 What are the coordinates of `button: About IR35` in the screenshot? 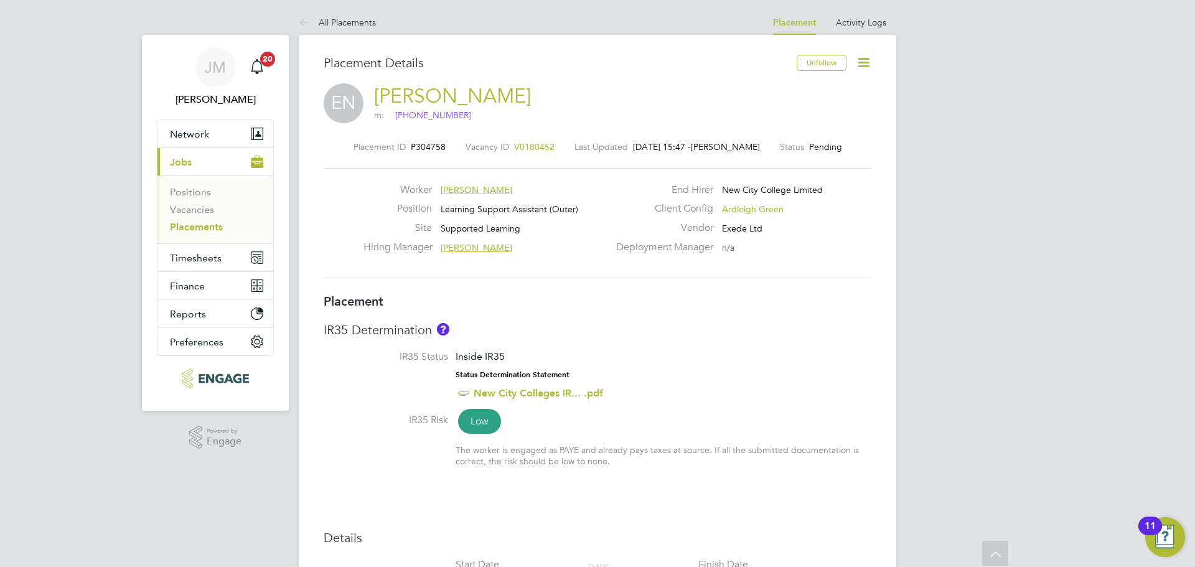 It's located at (443, 329).